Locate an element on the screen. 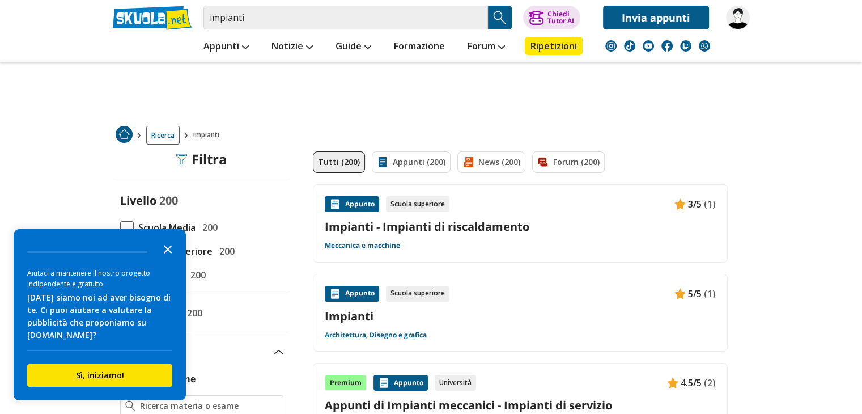  span: 5/5 is located at coordinates (695, 294).